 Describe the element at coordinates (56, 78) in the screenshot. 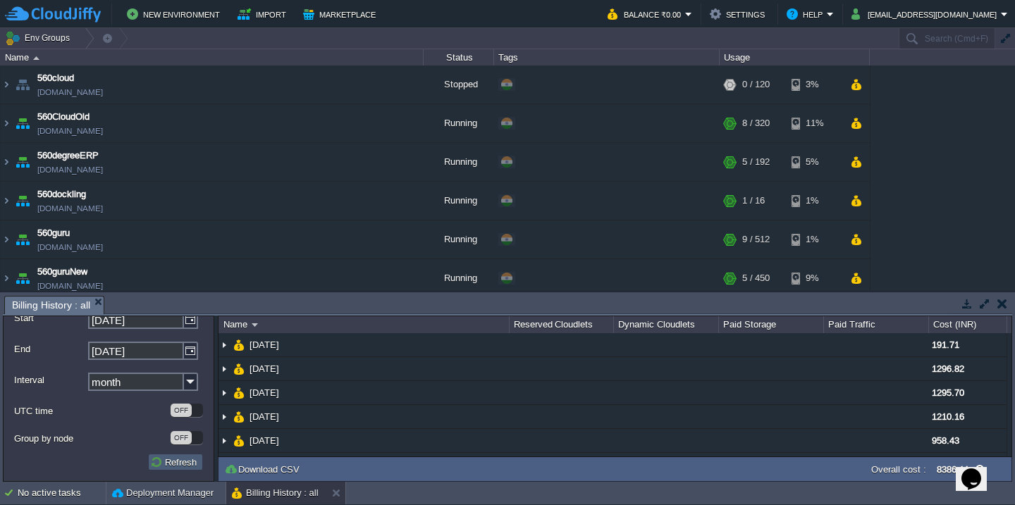

I see `span: 560cloud` at that location.